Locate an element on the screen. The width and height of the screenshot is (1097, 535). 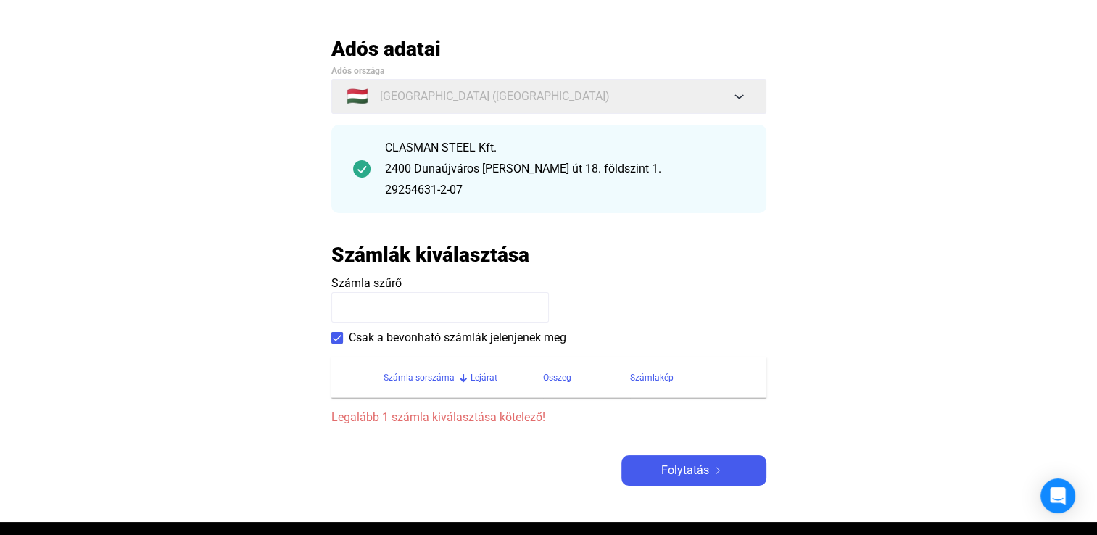
button: Folytatásarrow-right-white is located at coordinates (694, 470).